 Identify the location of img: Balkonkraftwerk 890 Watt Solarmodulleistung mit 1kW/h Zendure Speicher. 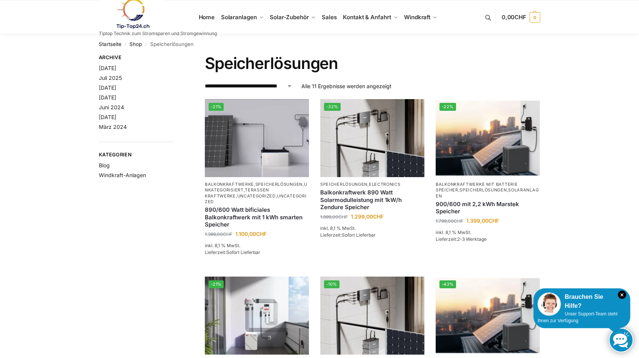
(372, 138).